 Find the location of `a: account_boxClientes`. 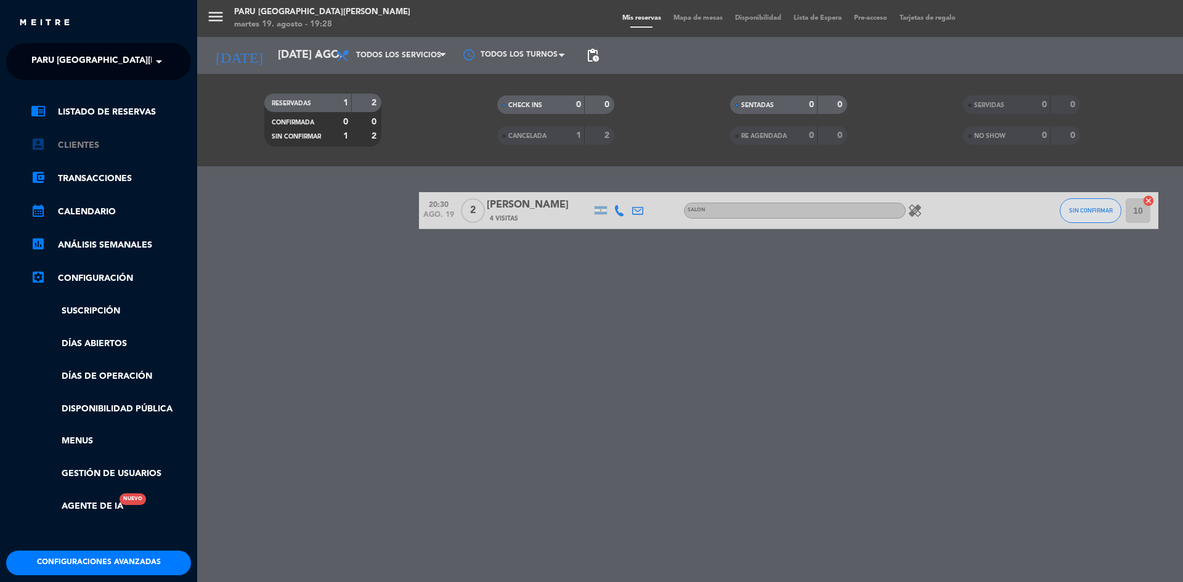

a: account_boxClientes is located at coordinates (111, 145).